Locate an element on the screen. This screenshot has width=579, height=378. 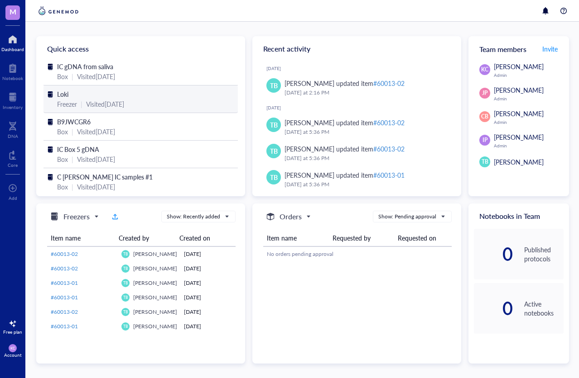
div: Show: Pending approval is located at coordinates (407, 217).